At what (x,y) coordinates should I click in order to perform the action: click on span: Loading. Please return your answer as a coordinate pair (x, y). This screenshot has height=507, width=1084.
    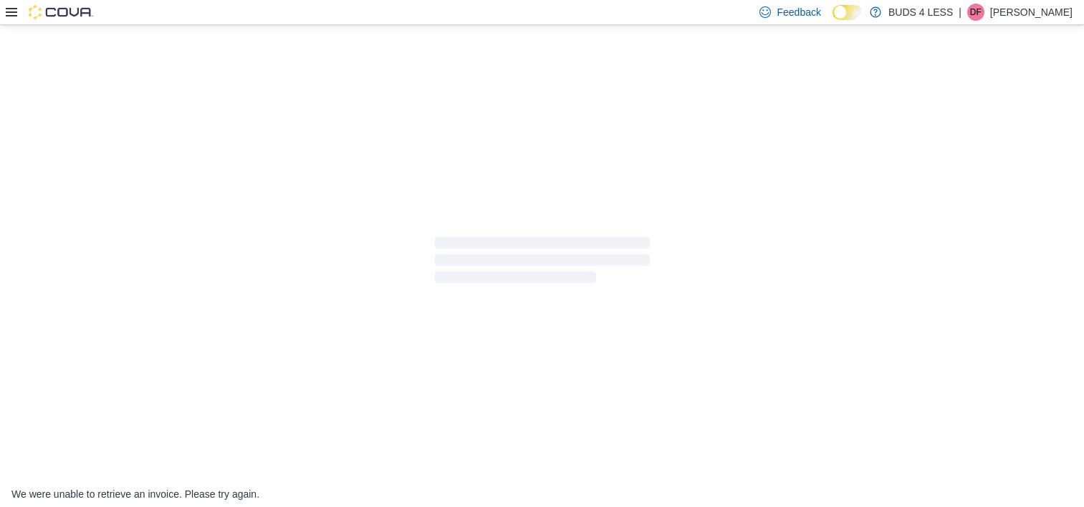
    Looking at the image, I should click on (542, 263).